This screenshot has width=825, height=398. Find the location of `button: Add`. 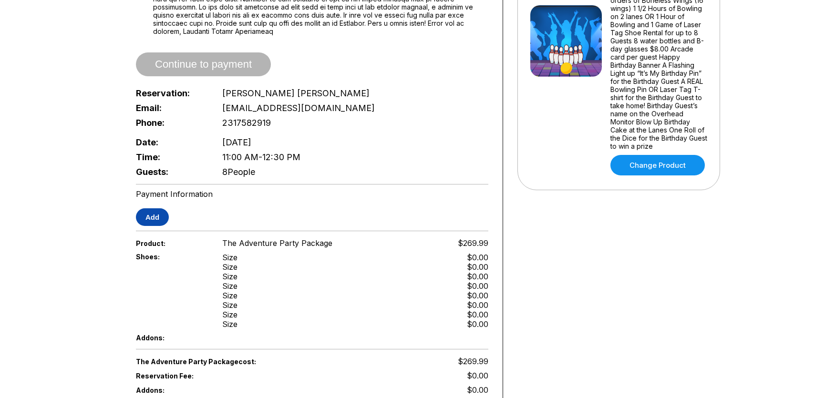

button: Add is located at coordinates (152, 217).